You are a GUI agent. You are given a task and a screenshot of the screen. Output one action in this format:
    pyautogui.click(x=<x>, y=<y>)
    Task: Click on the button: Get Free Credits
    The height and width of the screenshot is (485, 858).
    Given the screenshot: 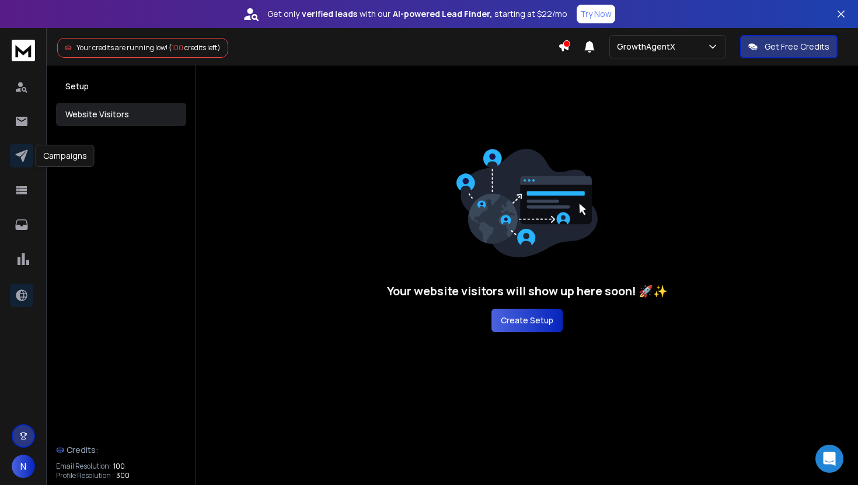 What is the action you would take?
    pyautogui.click(x=788, y=47)
    